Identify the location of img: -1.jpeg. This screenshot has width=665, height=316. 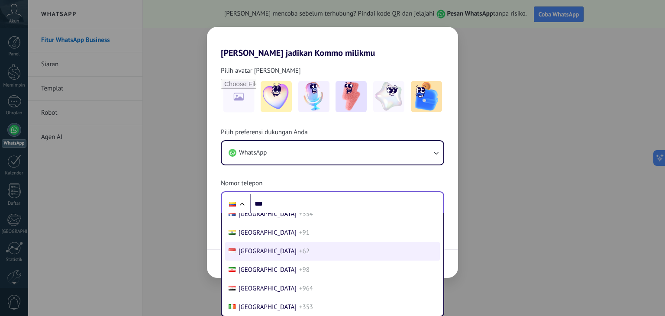
(276, 97).